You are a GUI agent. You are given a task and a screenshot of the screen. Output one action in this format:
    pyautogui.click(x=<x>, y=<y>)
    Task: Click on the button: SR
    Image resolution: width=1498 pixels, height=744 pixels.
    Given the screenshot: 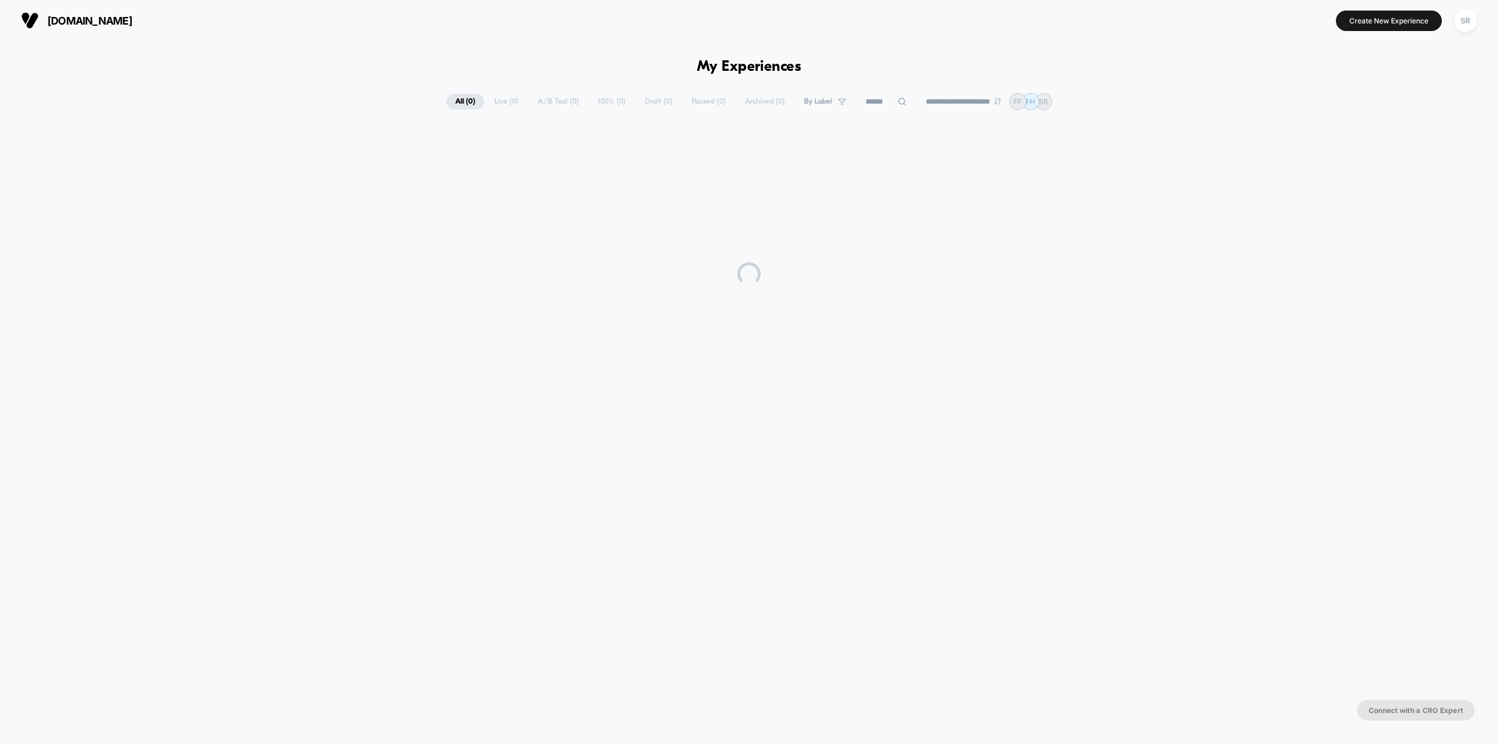 What is the action you would take?
    pyautogui.click(x=1466, y=20)
    